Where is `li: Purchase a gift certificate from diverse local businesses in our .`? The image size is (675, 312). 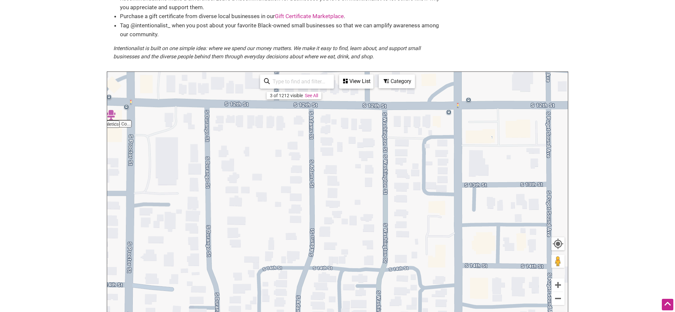 li: Purchase a gift certificate from diverse local businesses in our . is located at coordinates (281, 16).